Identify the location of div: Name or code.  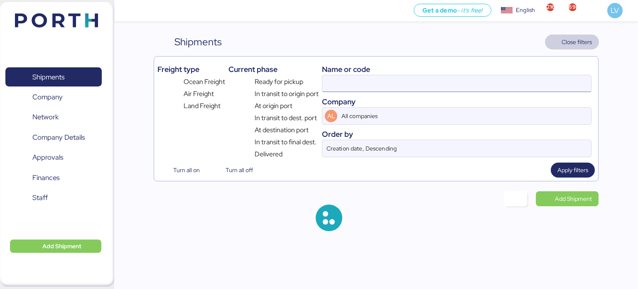
(457, 69).